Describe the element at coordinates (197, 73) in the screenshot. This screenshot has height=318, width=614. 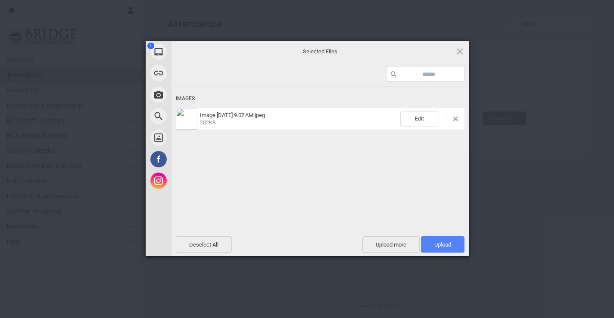
I see `div: Link (URL)` at that location.